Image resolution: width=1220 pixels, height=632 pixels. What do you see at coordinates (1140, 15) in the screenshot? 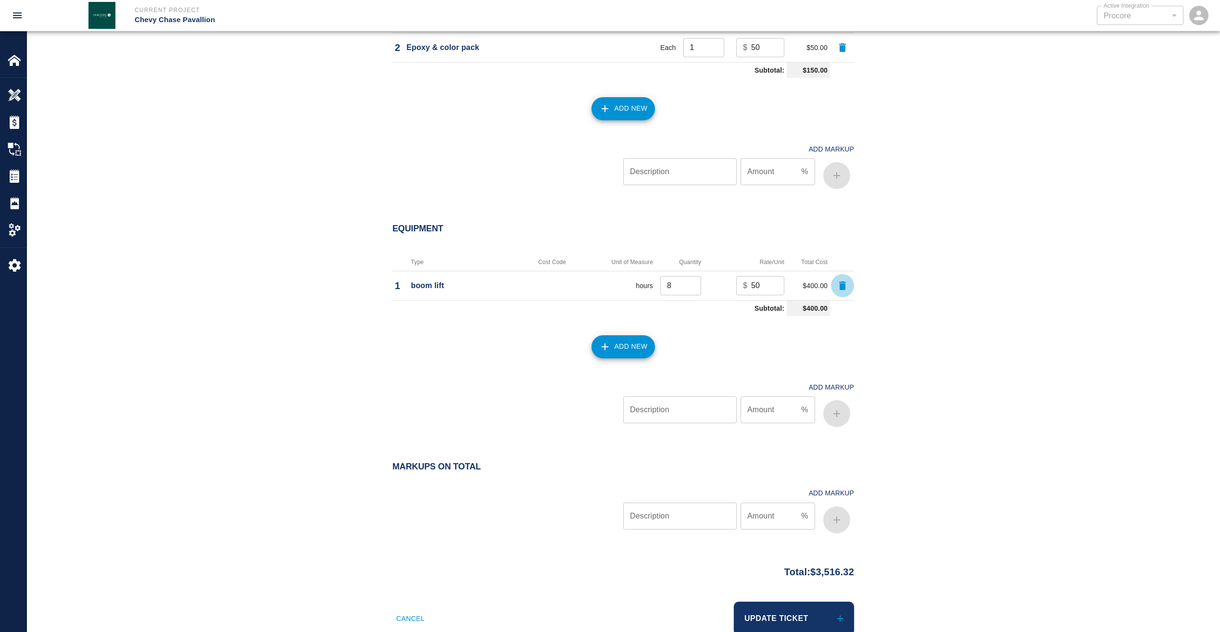
I see `div: Procore` at bounding box center [1140, 15].